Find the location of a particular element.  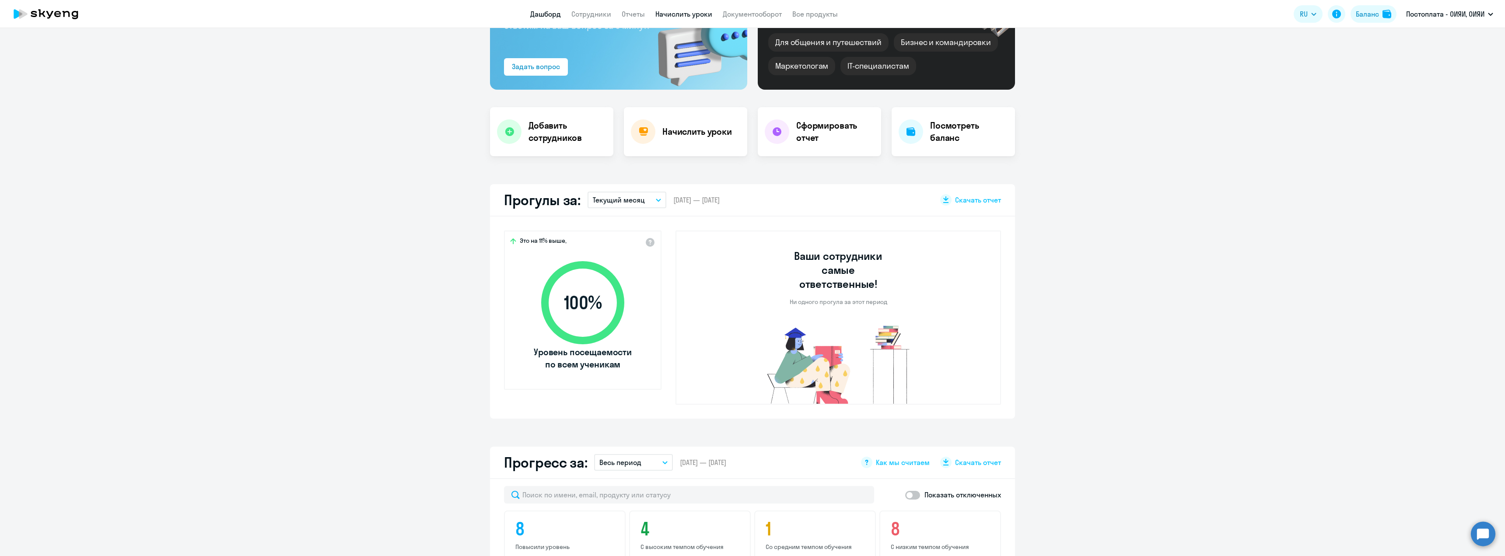

div: Бизнес и командировки is located at coordinates (946, 42).